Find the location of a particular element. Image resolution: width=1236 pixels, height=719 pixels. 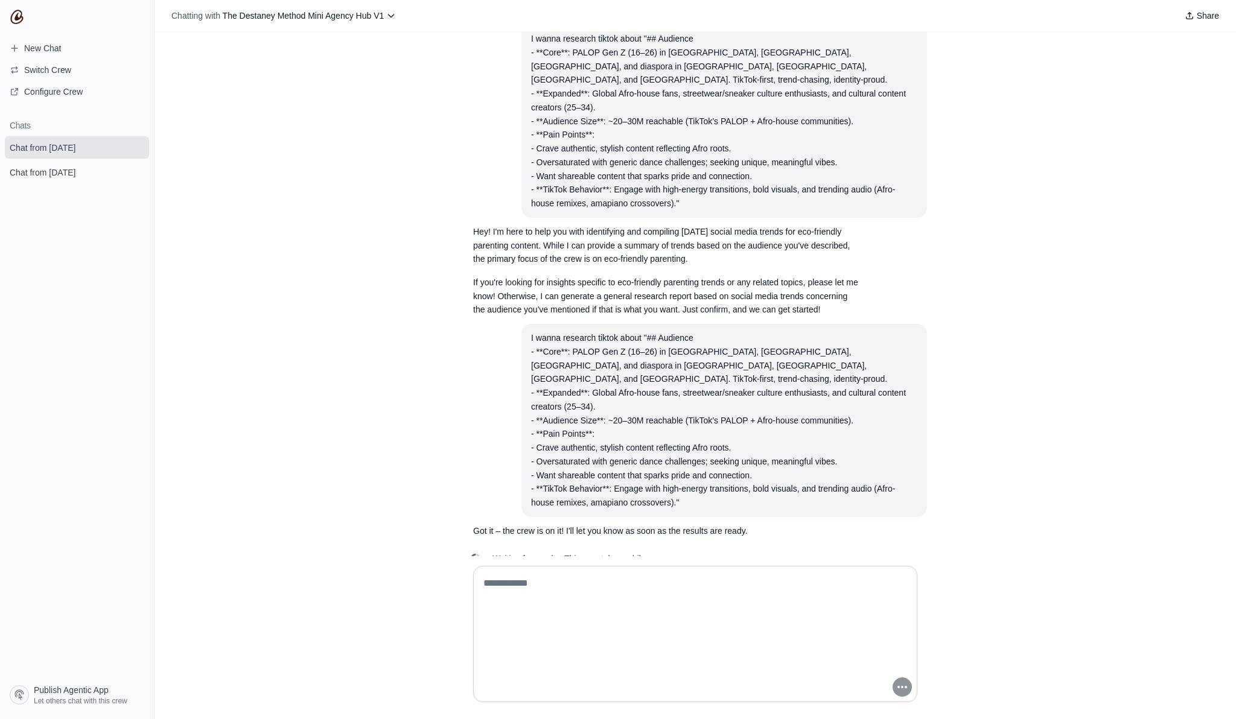

div: I wanna research tiktok about "## Audience is located at coordinates (724, 39).